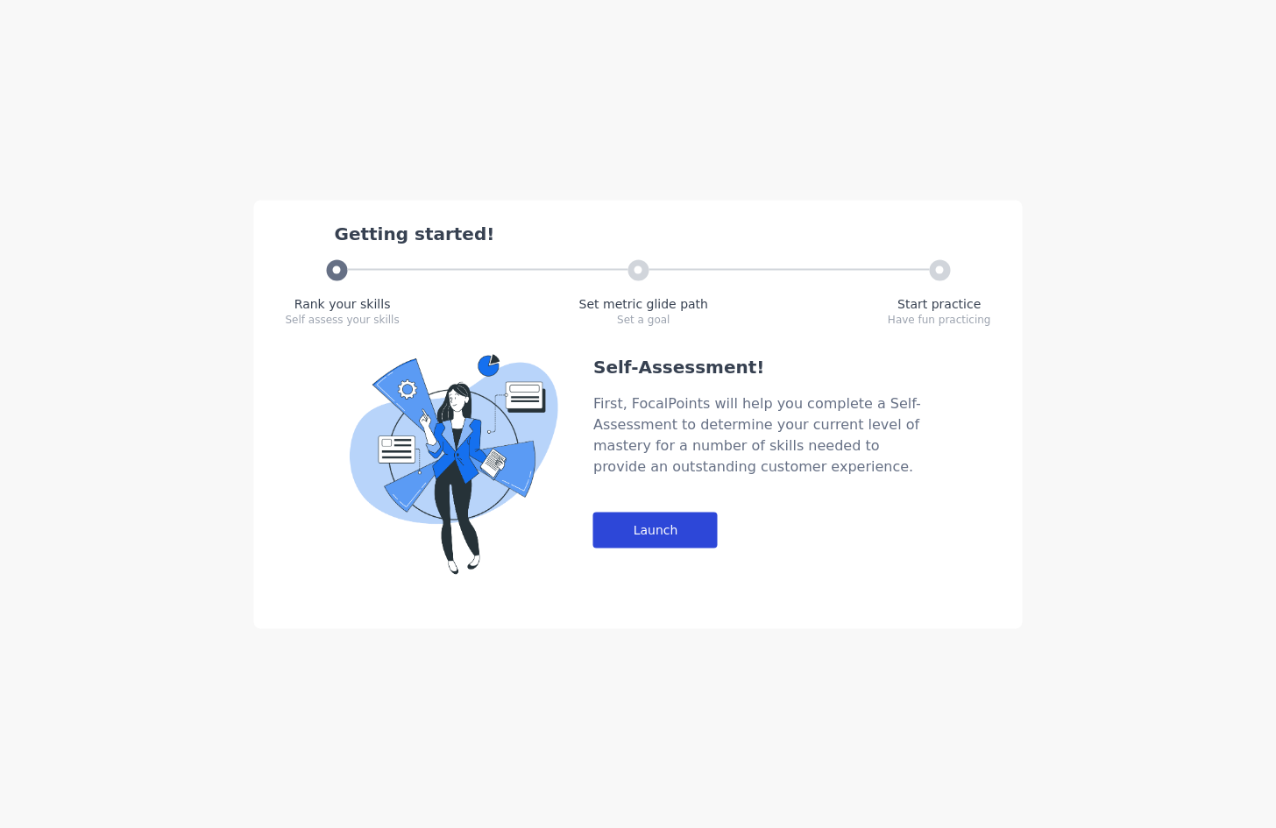 Image resolution: width=1276 pixels, height=828 pixels. I want to click on div: Set a goal, so click(643, 319).